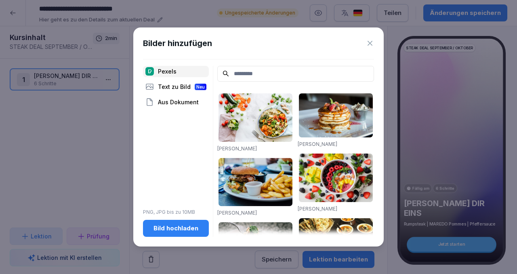  What do you see at coordinates (176, 212) in the screenshot?
I see `p: PNG, JPG bis zu 10MB` at bounding box center [176, 212].